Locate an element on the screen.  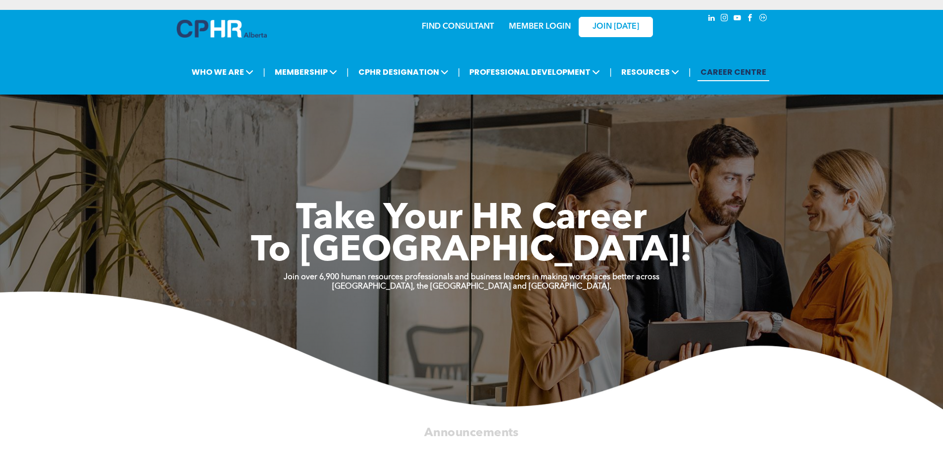
span: WHO WE ARE is located at coordinates (222, 72).